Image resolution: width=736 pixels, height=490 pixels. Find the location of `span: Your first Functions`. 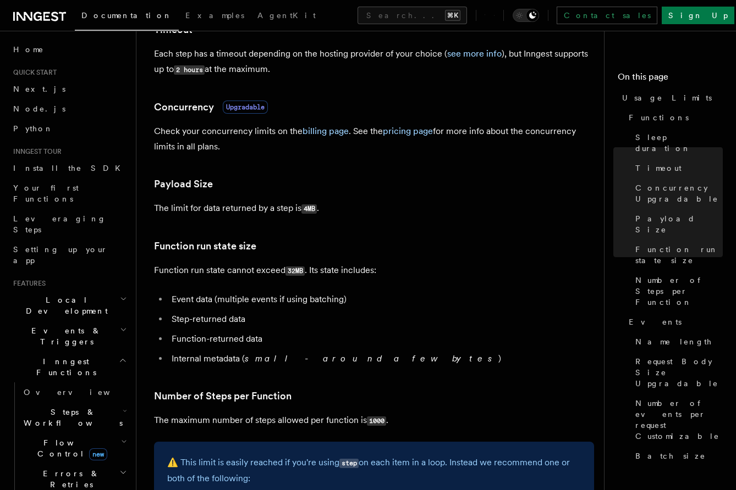

span: Your first Functions is located at coordinates (46, 194).